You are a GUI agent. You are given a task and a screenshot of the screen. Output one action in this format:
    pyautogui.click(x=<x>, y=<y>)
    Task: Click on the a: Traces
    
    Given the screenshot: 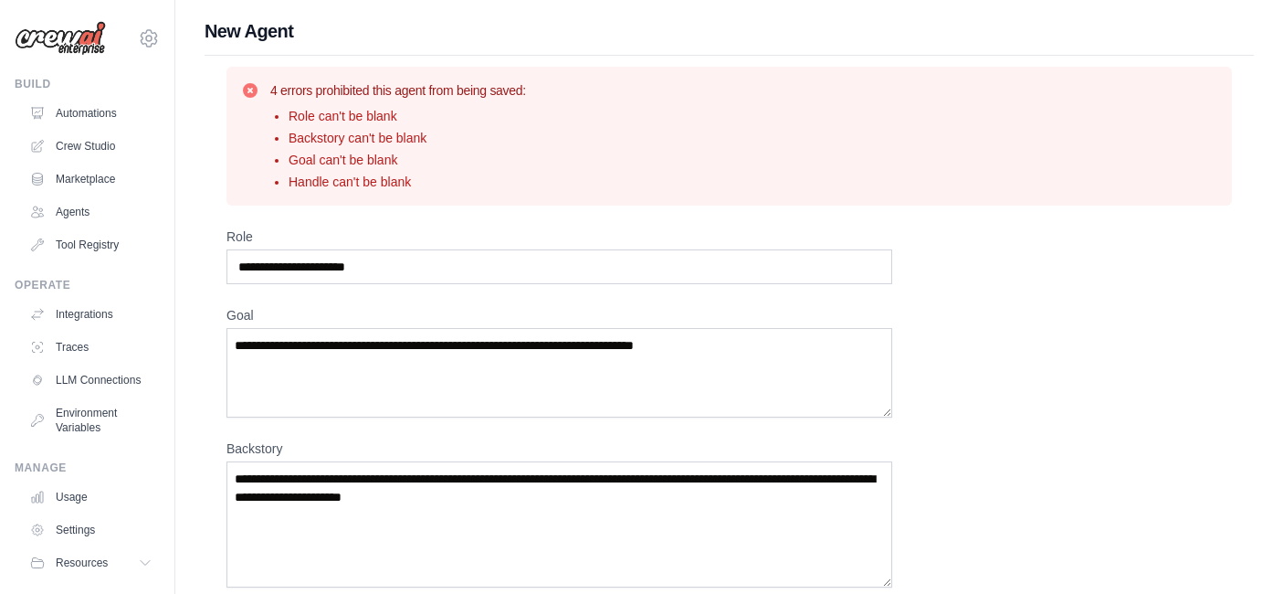 What is the action you would take?
    pyautogui.click(x=90, y=347)
    